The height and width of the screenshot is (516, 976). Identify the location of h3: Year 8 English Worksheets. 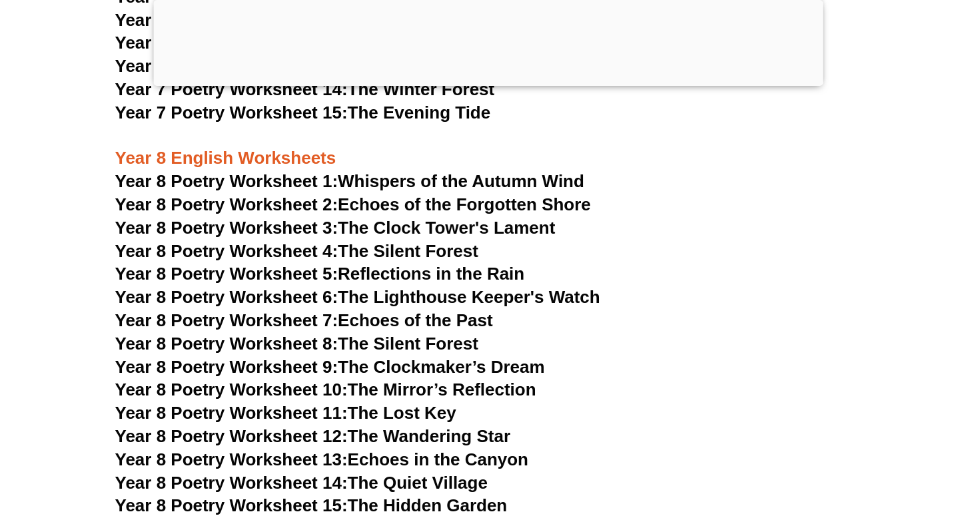
(488, 148).